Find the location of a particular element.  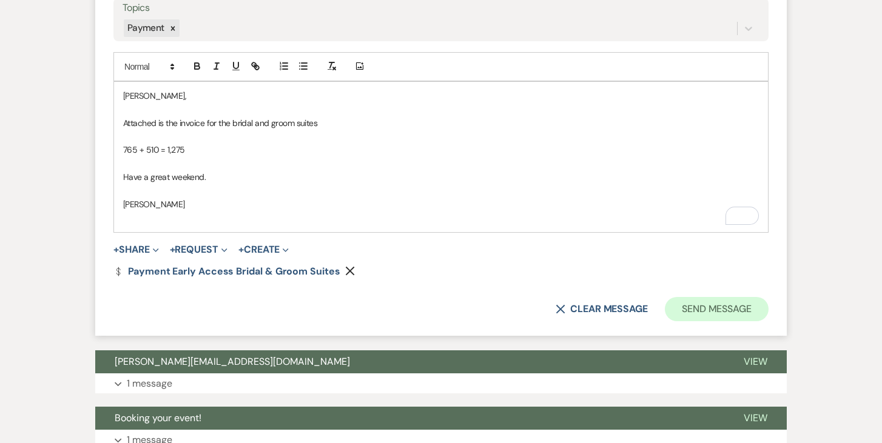

p: 765 + 510 = 1,275 is located at coordinates (441, 150).